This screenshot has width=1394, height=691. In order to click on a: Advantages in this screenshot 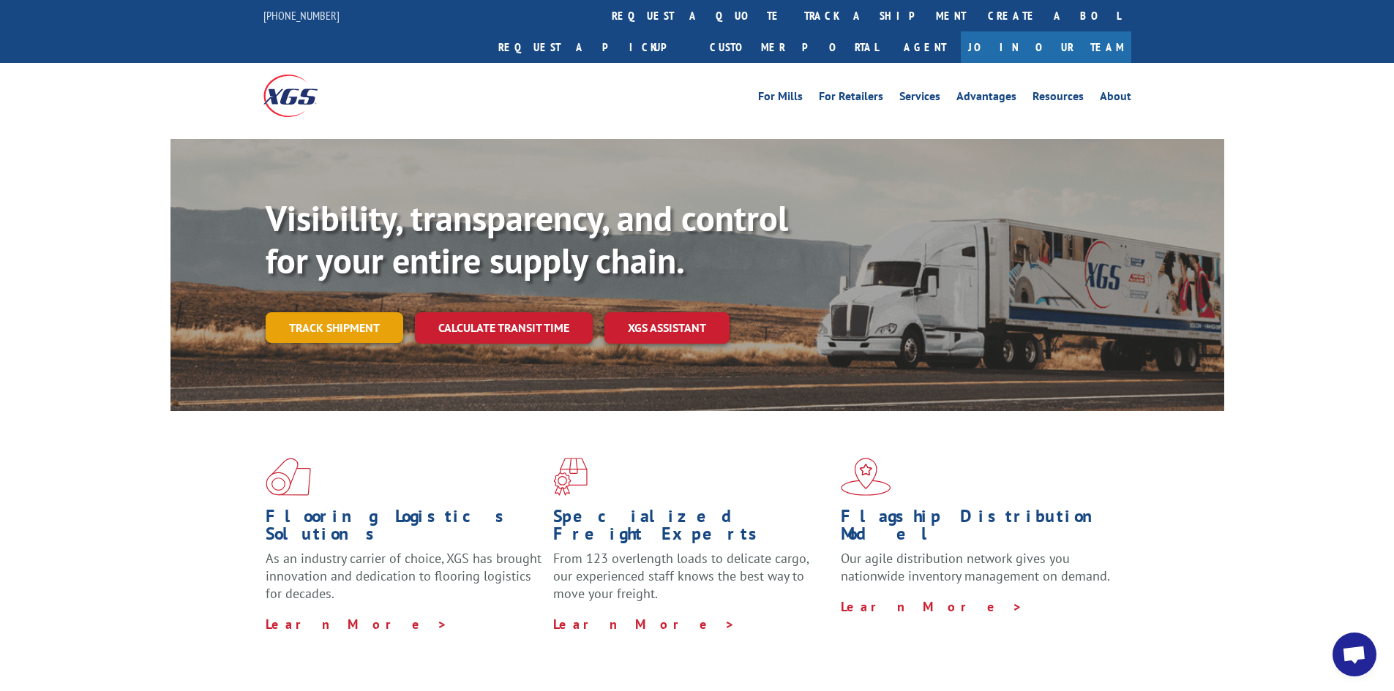, I will do `click(986, 99)`.